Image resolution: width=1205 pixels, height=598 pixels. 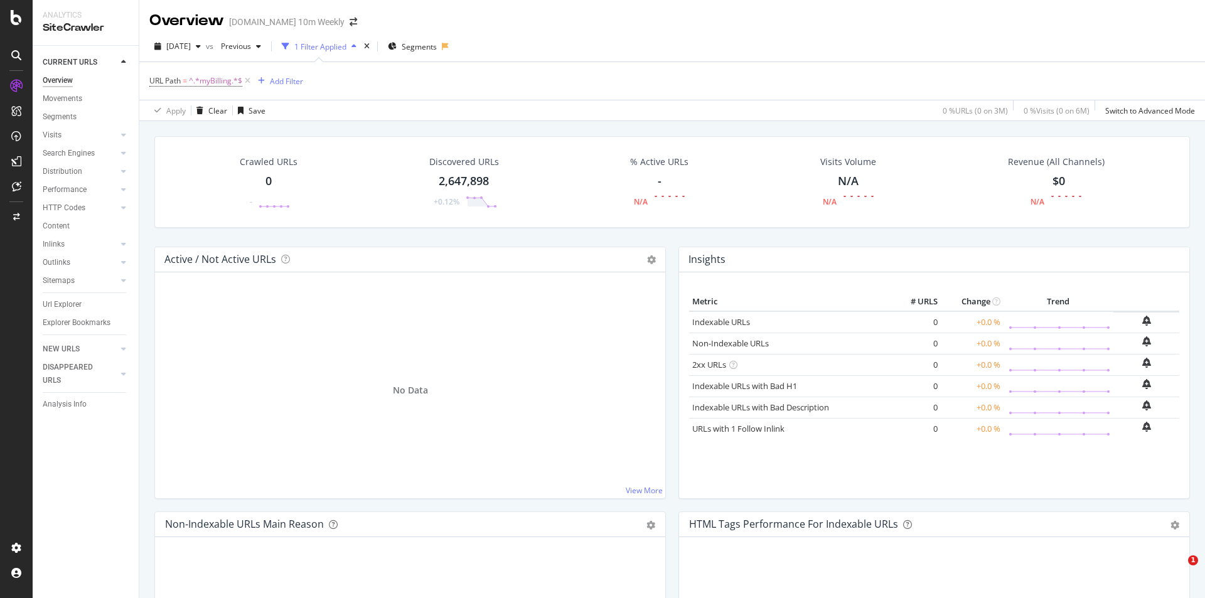 What do you see at coordinates (56, 226) in the screenshot?
I see `div: Content` at bounding box center [56, 226].